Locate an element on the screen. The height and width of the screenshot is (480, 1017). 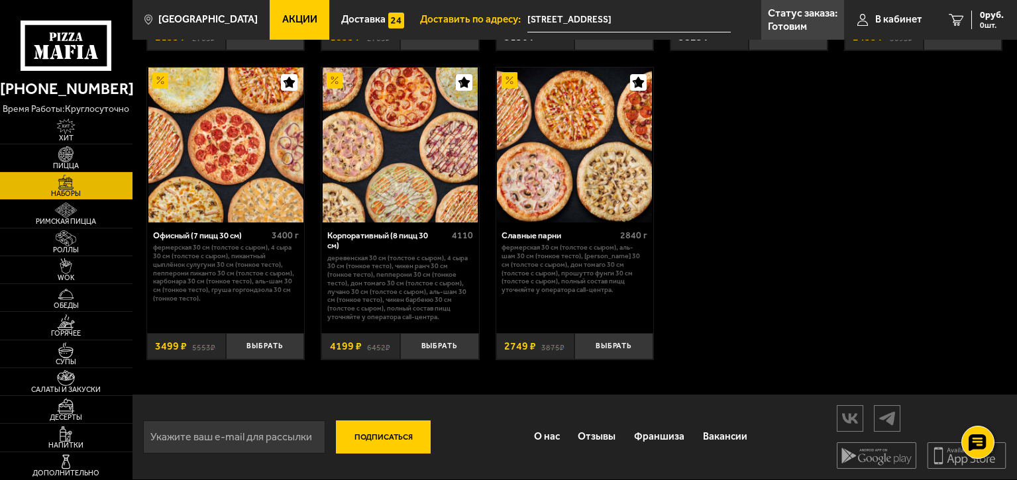
span: 2499 ₽ is located at coordinates (869, 37).